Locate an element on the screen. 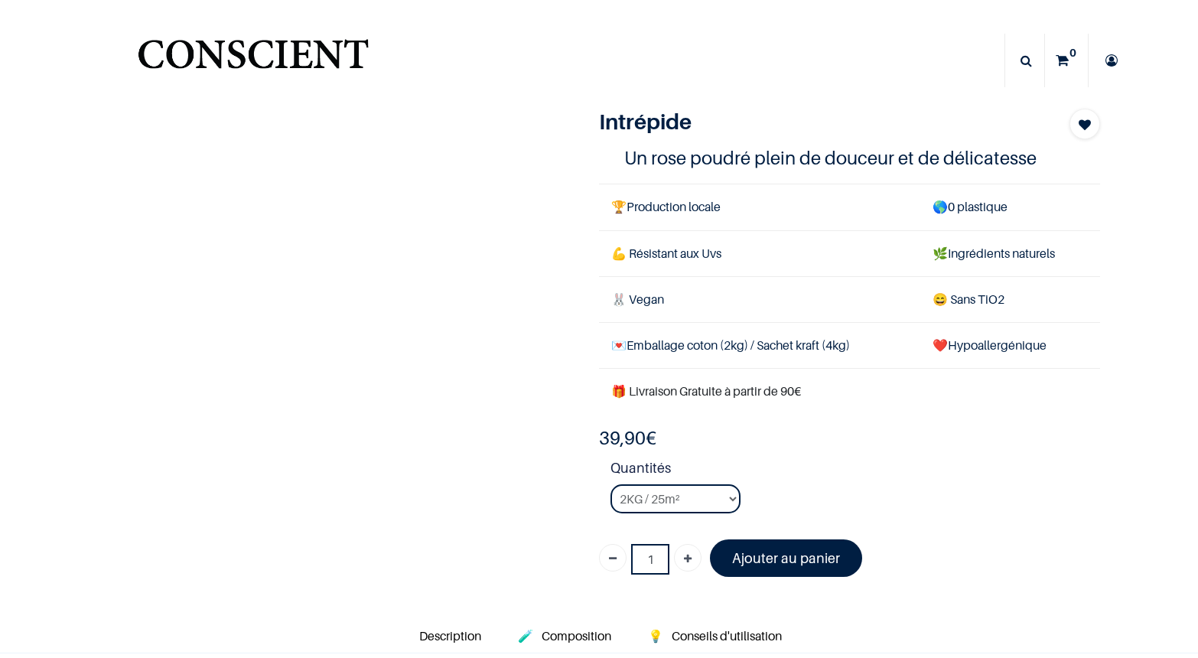 The height and width of the screenshot is (658, 1198). td: Production locale is located at coordinates (759, 207).